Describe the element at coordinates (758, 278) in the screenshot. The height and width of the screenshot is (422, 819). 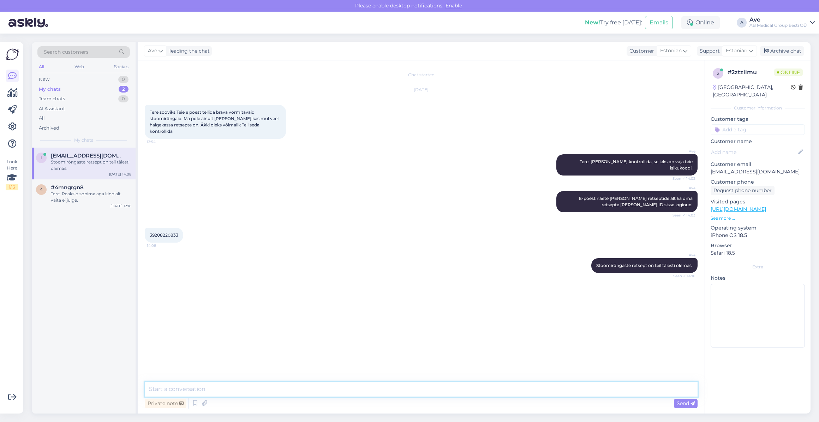
I see `p: Notes` at that location.